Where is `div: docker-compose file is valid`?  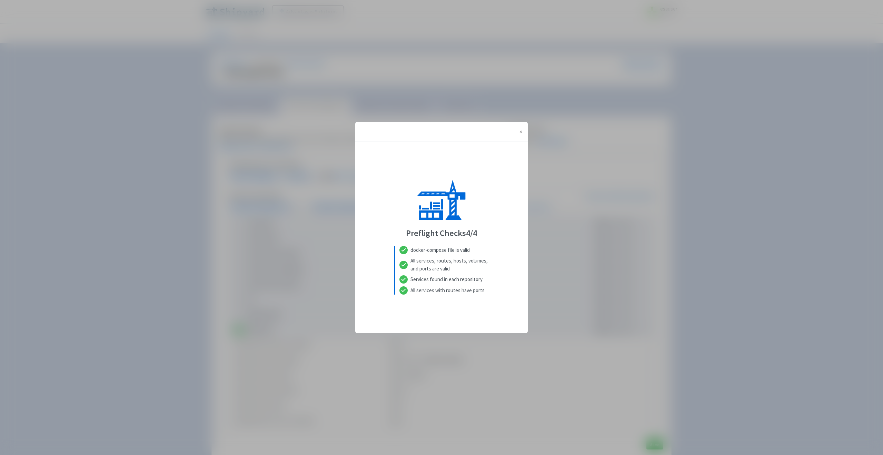
div: docker-compose file is valid is located at coordinates (441, 251).